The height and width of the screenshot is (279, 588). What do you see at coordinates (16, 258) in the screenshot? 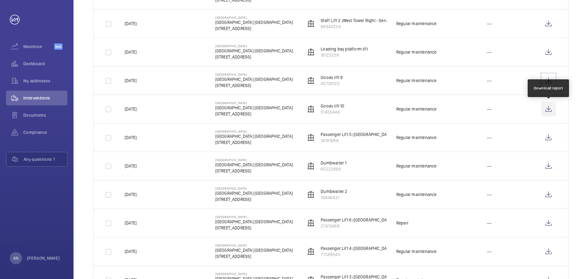
I see `p: AN` at bounding box center [16, 258].